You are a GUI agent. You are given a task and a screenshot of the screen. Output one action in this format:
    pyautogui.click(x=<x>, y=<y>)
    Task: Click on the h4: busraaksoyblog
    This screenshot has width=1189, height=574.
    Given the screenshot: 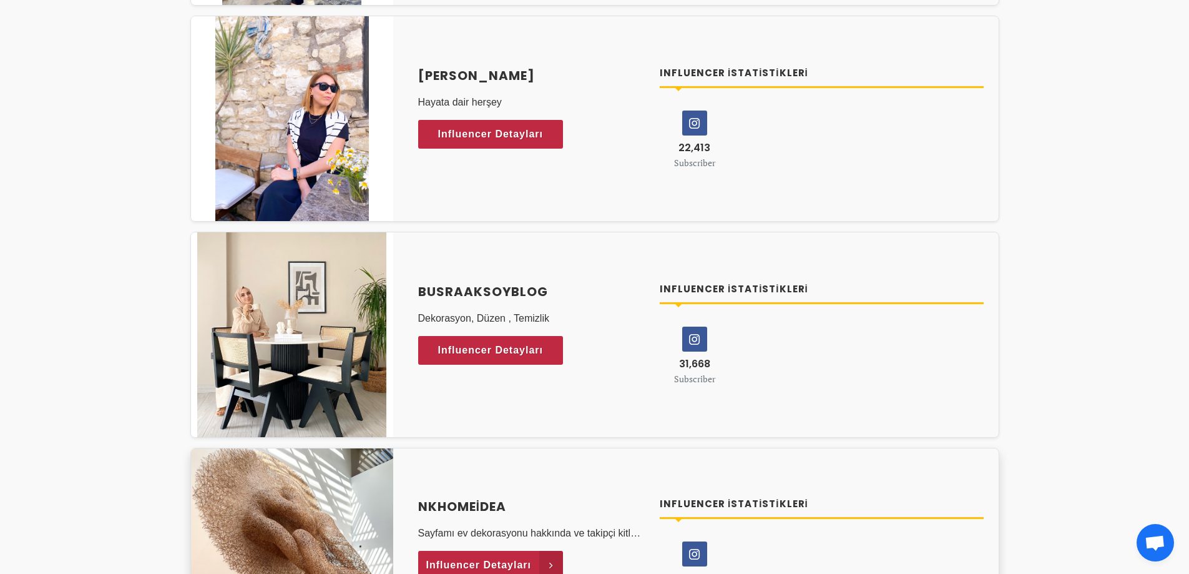 What is the action you would take?
    pyautogui.click(x=532, y=292)
    